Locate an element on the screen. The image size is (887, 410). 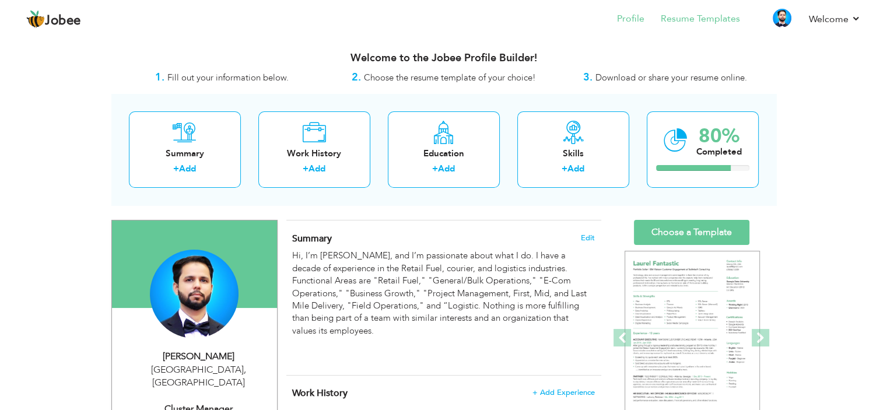
span: Work History is located at coordinates (320, 393).